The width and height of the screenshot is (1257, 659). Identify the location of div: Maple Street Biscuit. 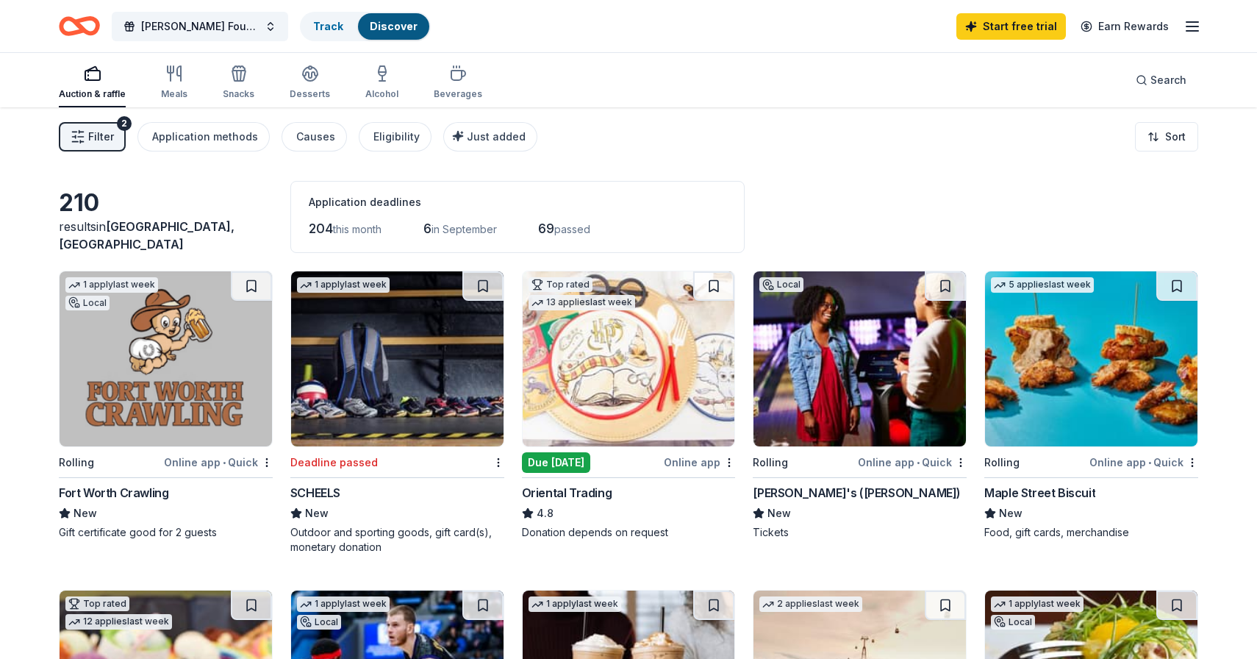
(1040, 493).